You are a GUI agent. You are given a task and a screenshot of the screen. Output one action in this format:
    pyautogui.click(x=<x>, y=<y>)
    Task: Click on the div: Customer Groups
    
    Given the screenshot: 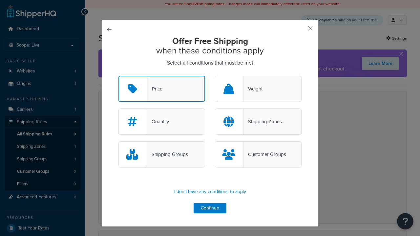 What is the action you would take?
    pyautogui.click(x=265, y=155)
    